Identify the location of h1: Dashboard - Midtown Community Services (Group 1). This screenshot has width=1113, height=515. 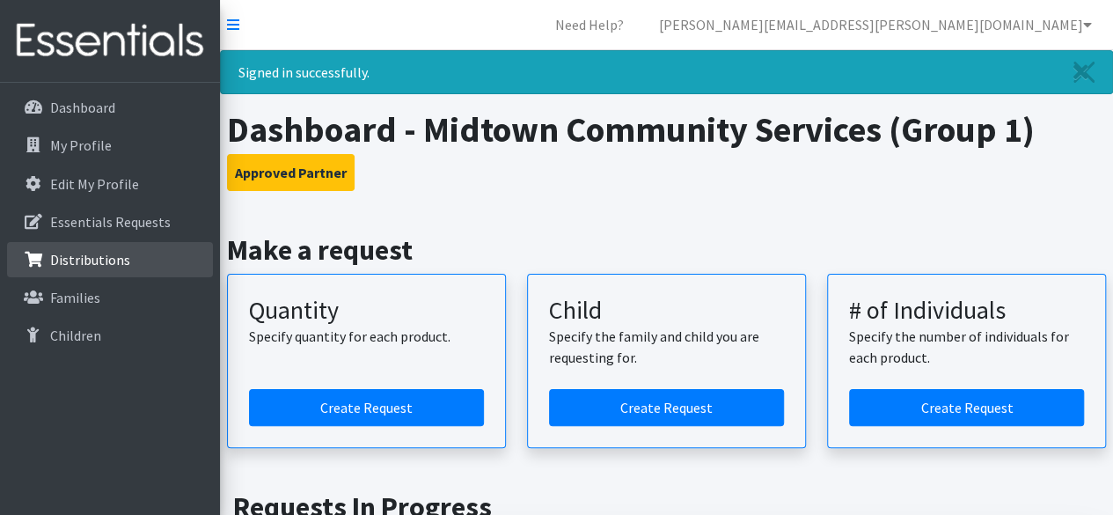
(667, 129).